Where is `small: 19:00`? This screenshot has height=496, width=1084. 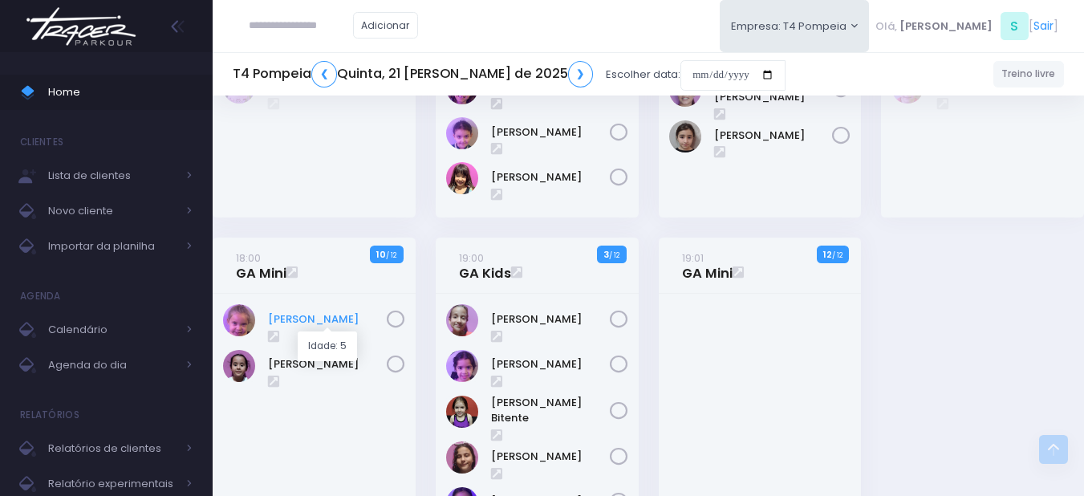 small: 19:00 is located at coordinates (471, 258).